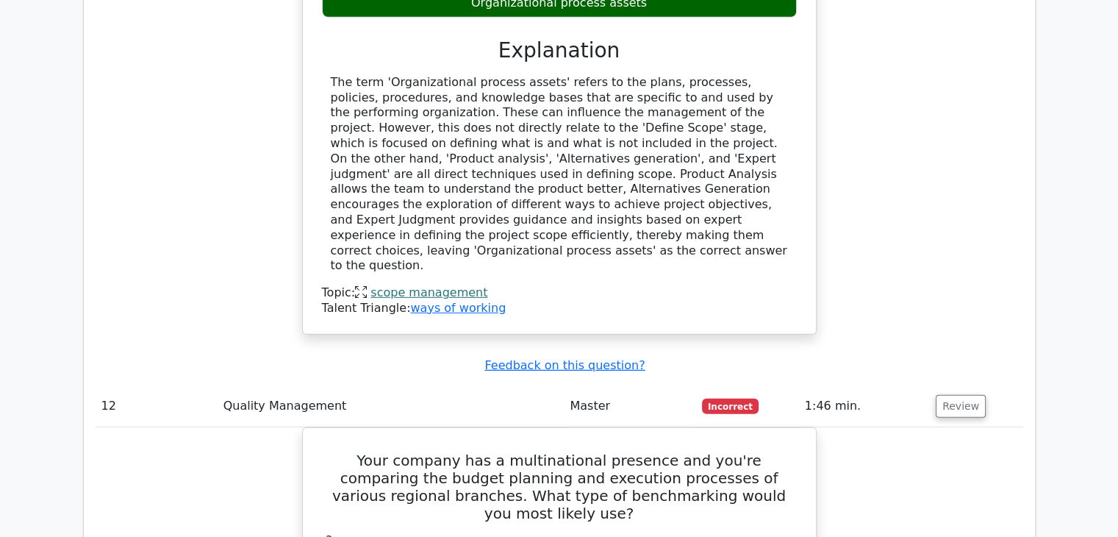  Describe the element at coordinates (560, 487) in the screenshot. I see `h5: Your company has a multinational presence and you're comparing the budget planning and execution ...` at that location.